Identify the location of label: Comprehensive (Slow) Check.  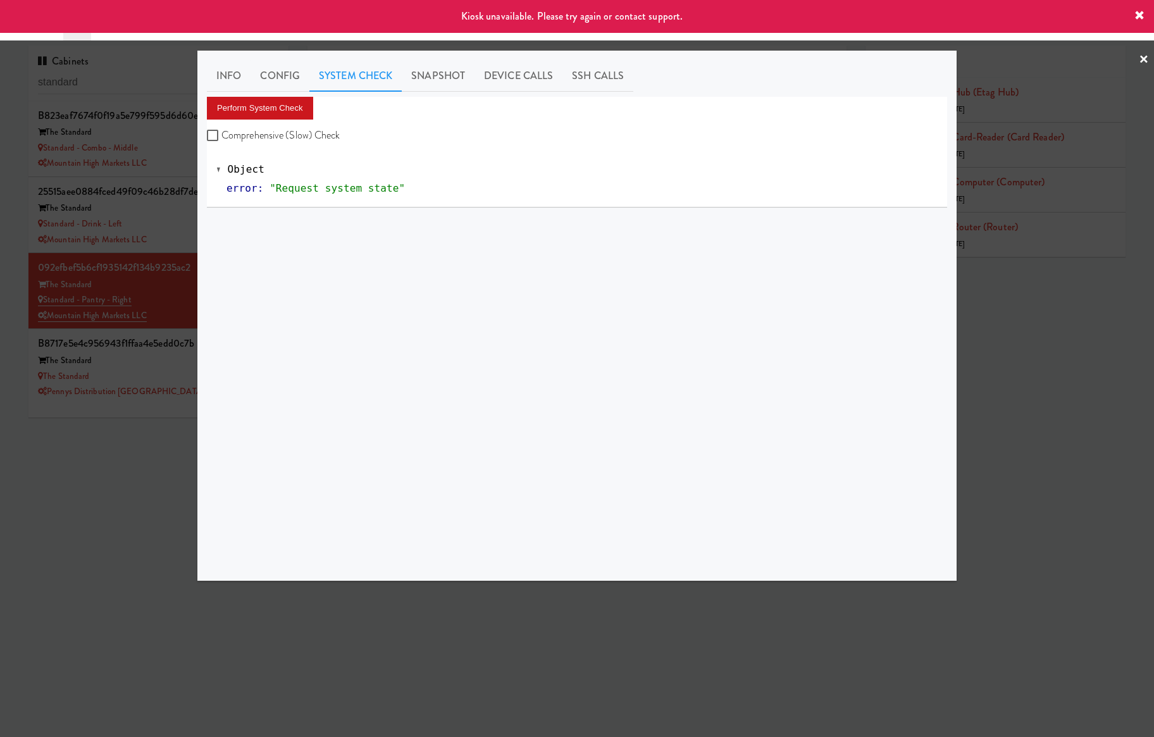
(273, 135).